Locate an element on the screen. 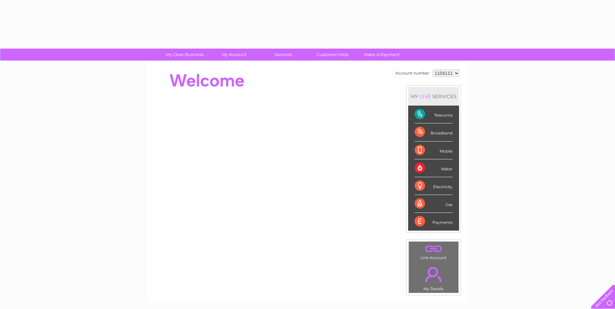 The width and height of the screenshot is (615, 309). div: Telecoms is located at coordinates (434, 114).